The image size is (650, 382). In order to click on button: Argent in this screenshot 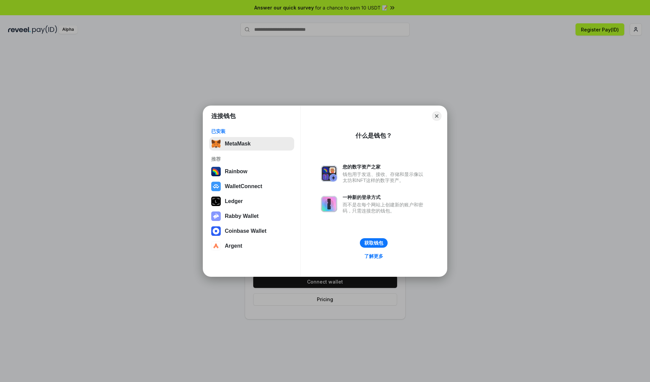, I will do `click(252, 246)`.